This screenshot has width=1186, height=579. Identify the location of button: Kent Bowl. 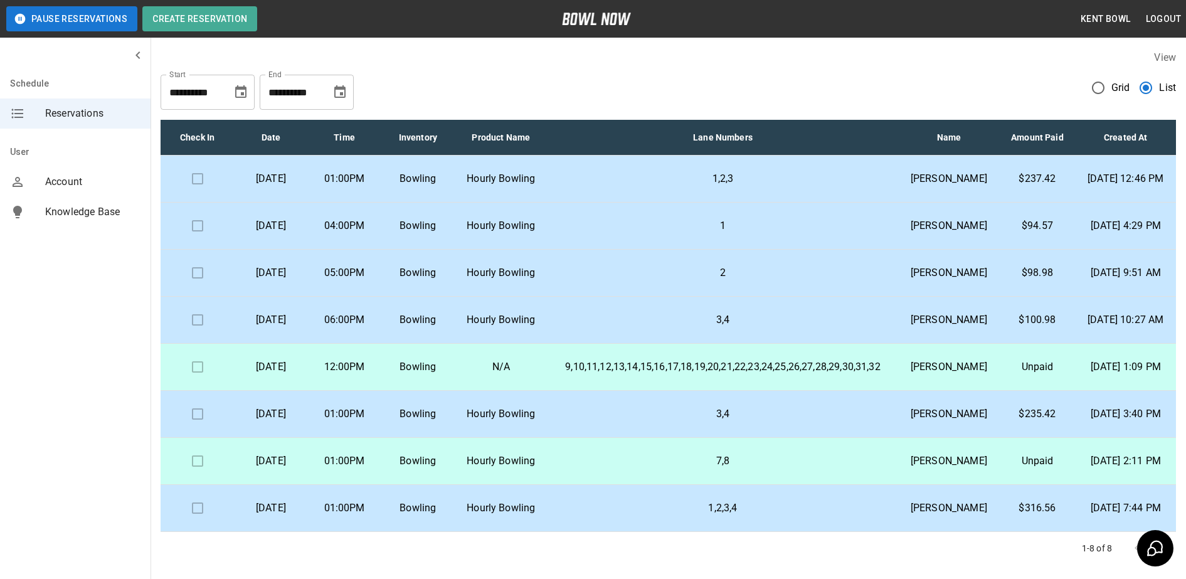
(1105, 19).